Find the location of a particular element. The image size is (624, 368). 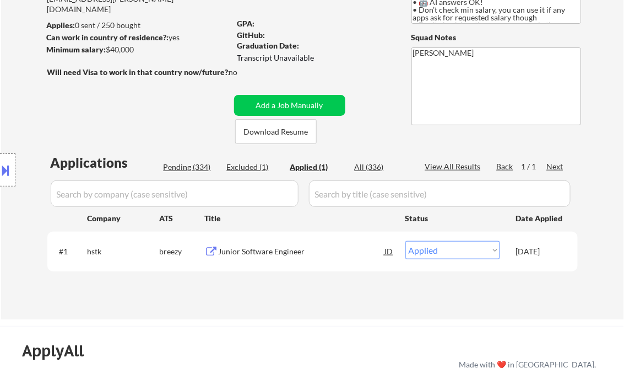

div: Applied (1) is located at coordinates (318, 167).